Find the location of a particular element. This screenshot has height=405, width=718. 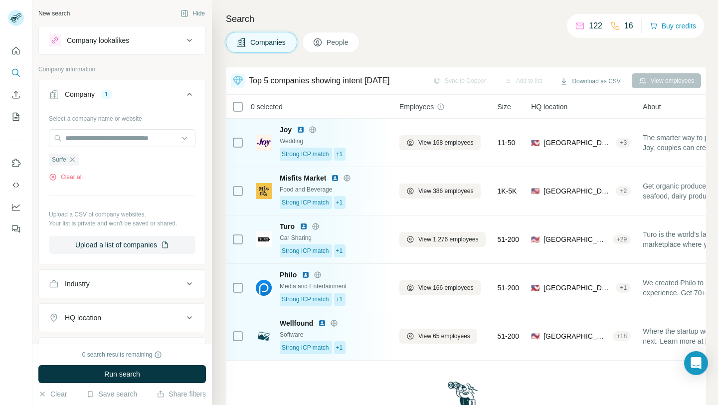

h4: Search is located at coordinates (466, 19).